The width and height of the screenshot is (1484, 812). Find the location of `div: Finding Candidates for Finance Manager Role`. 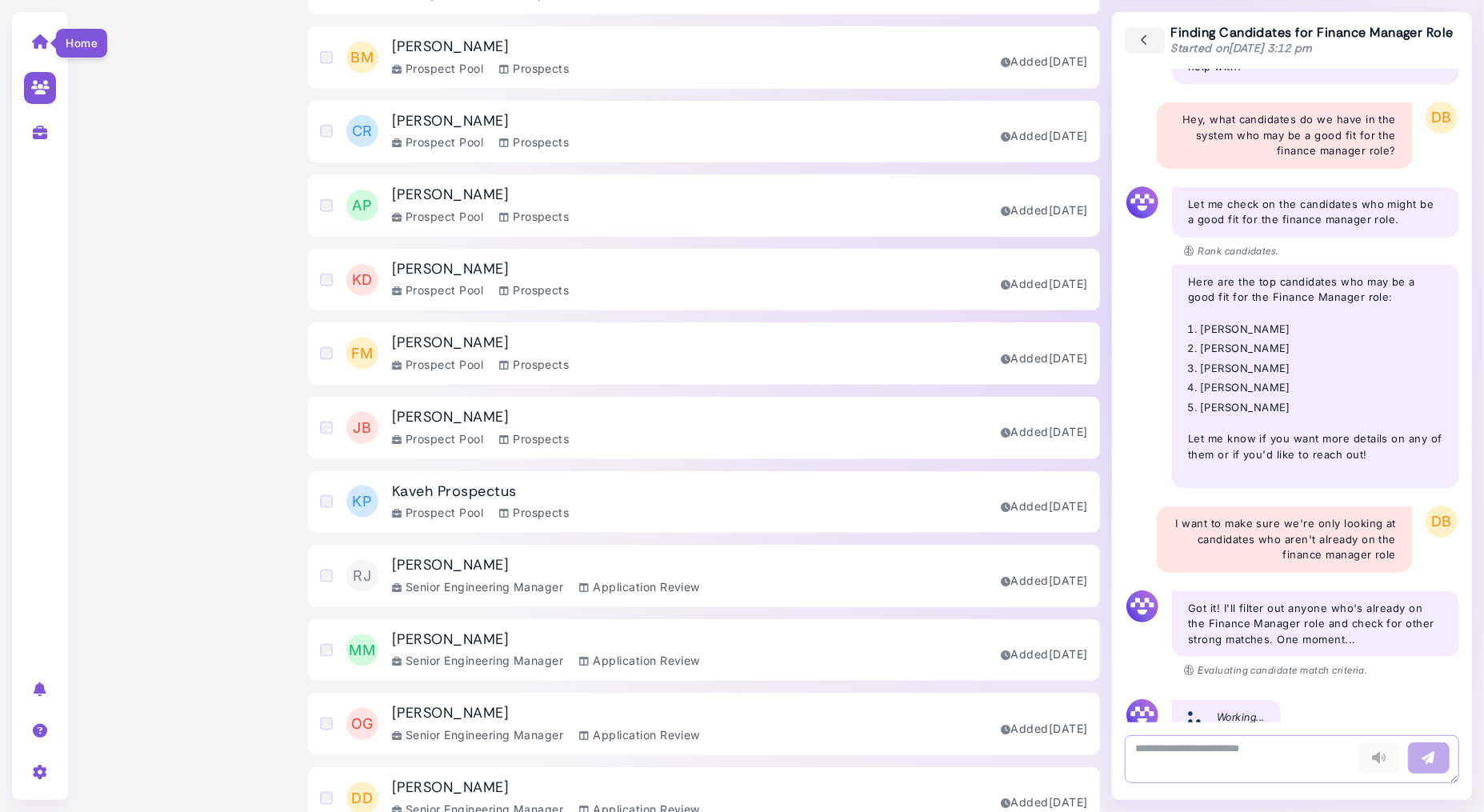

div: Finding Candidates for Finance Manager Role is located at coordinates (1313, 40).